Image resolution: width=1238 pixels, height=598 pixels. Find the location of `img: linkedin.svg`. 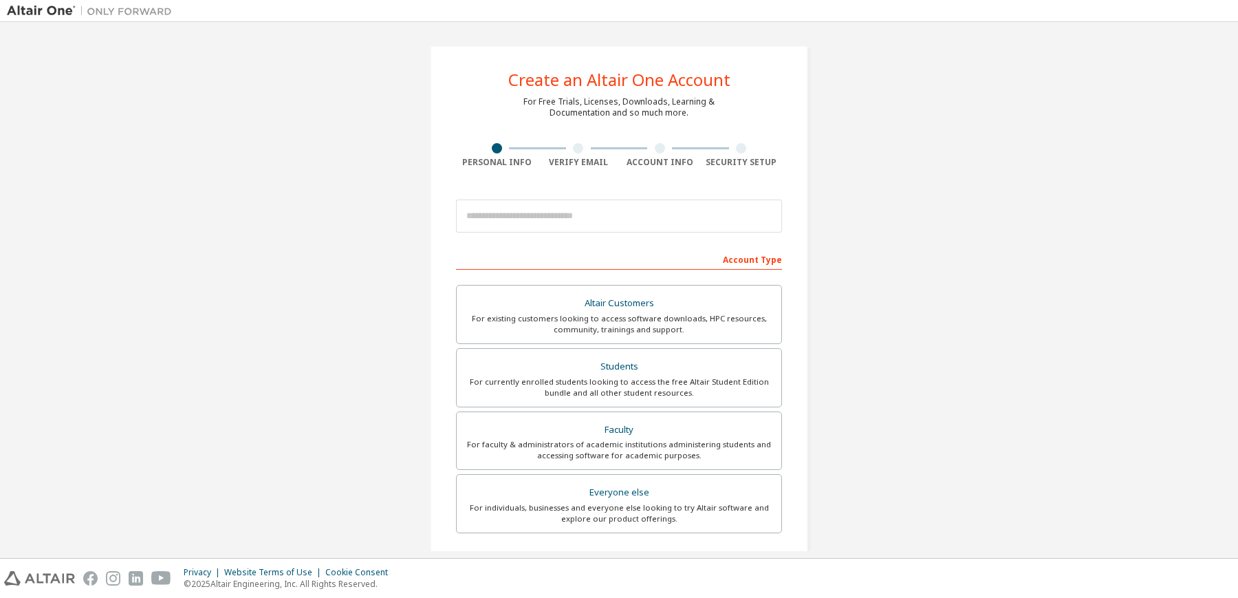

img: linkedin.svg is located at coordinates (136, 578).